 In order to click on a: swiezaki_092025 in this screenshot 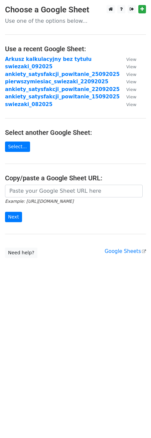, I will do `click(29, 67)`.